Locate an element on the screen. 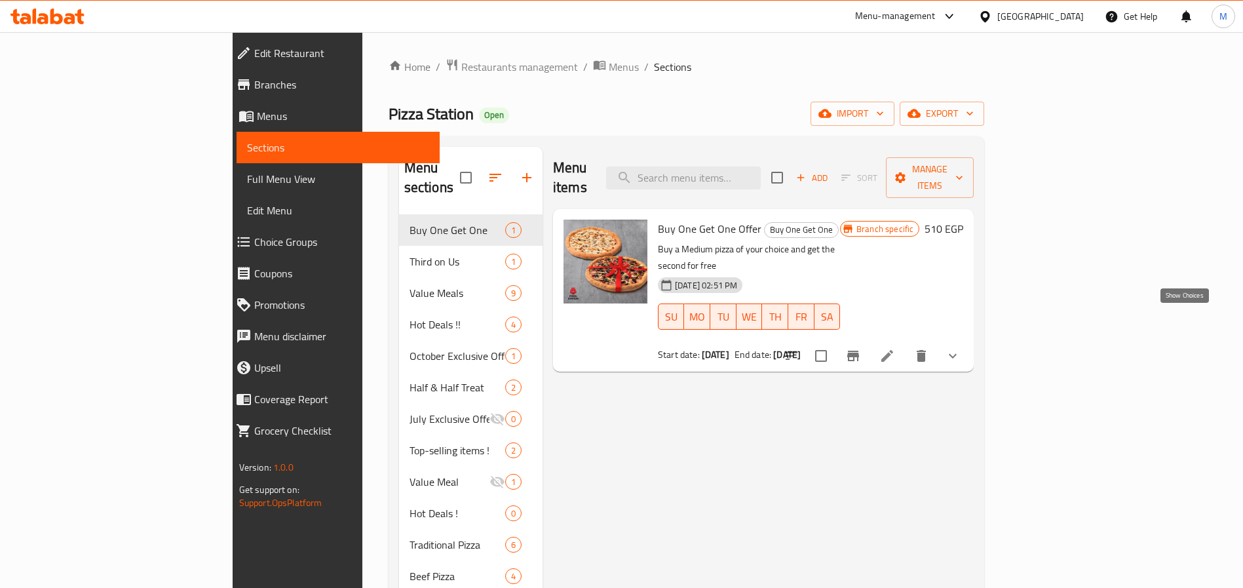 The height and width of the screenshot is (588, 1243). span: Select section is located at coordinates (777, 178).